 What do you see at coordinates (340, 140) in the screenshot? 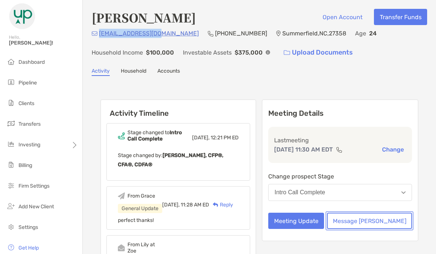
I see `p: Last meeting` at bounding box center [340, 140].